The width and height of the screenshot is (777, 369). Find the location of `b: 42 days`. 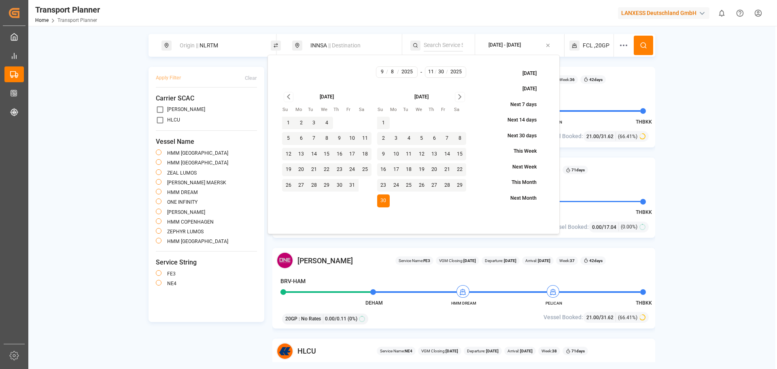

b: 42 days is located at coordinates (596, 260).